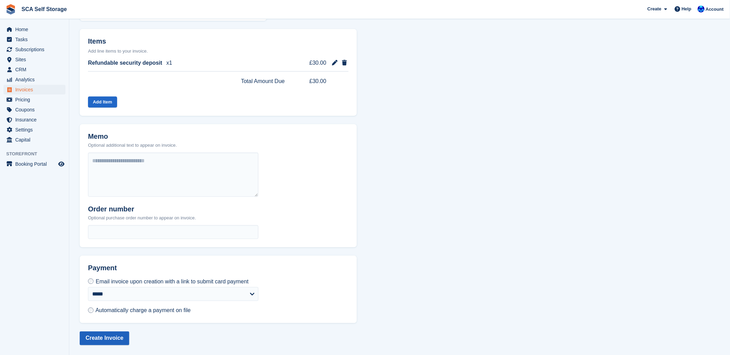 This screenshot has width=730, height=355. I want to click on p: Optional purchase order number to appear on invoice., so click(142, 218).